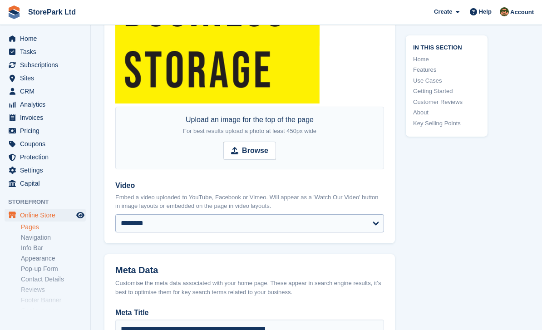 The height and width of the screenshot is (330, 542). What do you see at coordinates (53, 237) in the screenshot?
I see `a: Navigation` at bounding box center [53, 237].